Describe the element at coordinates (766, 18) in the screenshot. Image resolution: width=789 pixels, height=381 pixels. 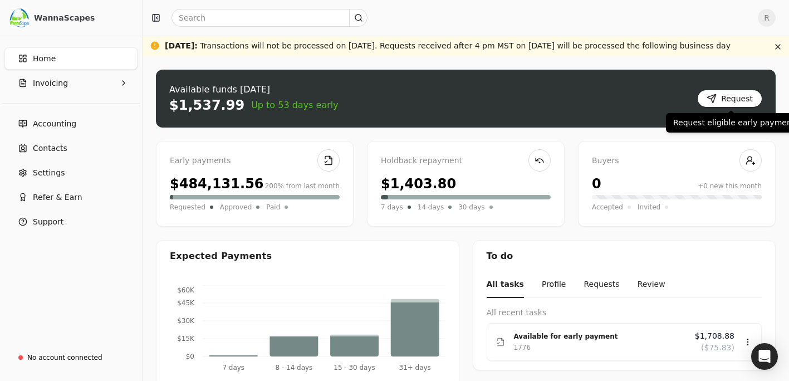
I see `button: R` at that location.